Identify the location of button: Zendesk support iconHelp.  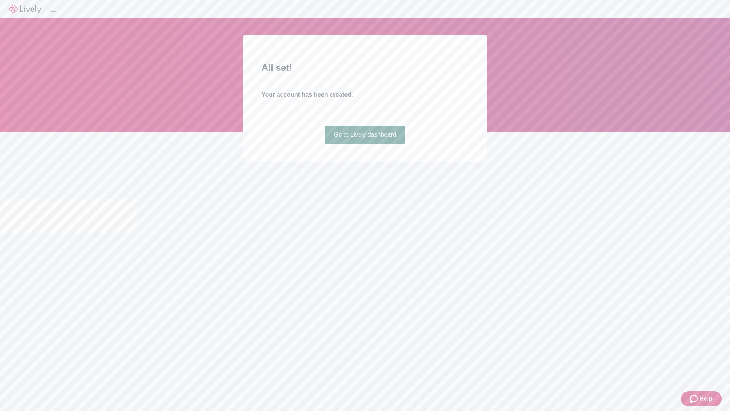
(702, 399).